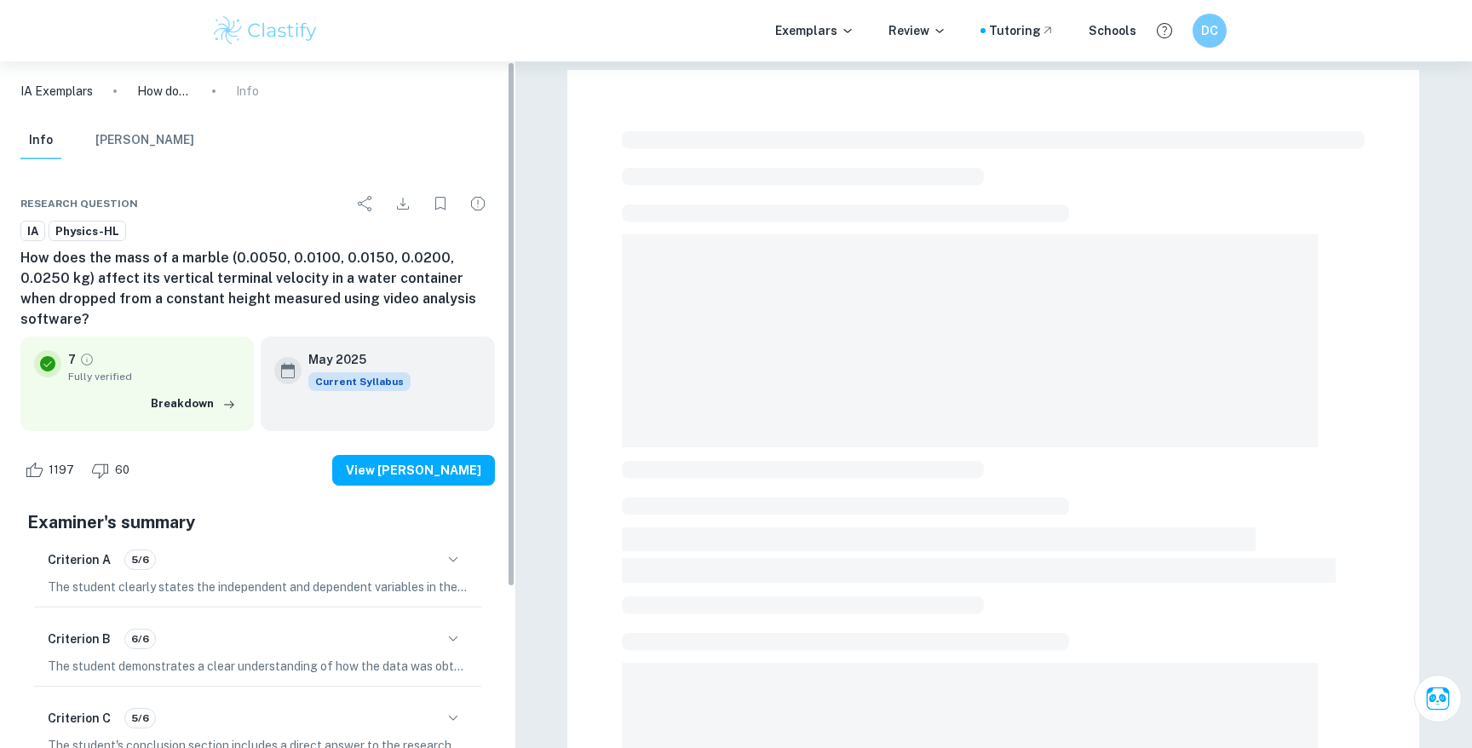  I want to click on h6: Criterion C, so click(79, 718).